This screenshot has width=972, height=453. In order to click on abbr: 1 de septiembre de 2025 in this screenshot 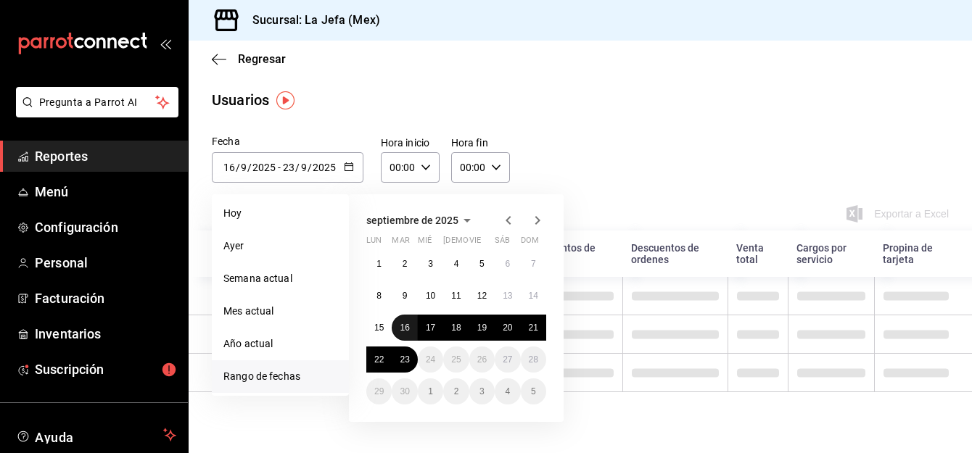, I will do `click(379, 264)`.